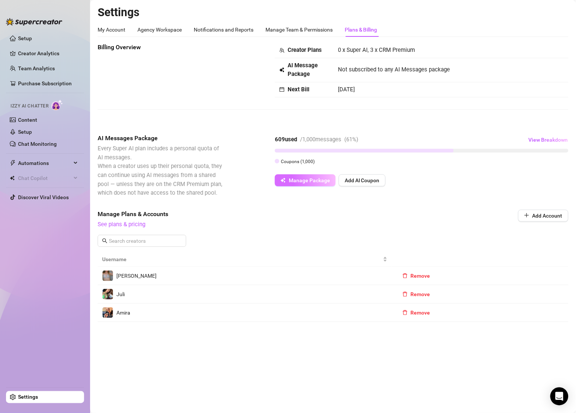  Describe the element at coordinates (161, 138) in the screenshot. I see `span: AI Messages Package` at that location.